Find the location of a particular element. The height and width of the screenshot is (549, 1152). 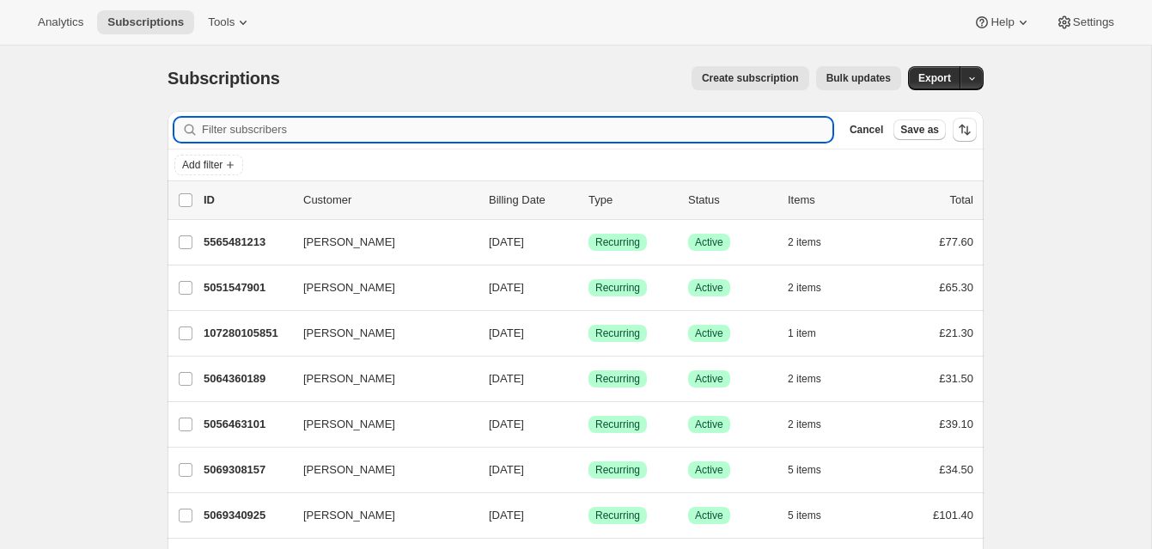

p: 5056463101 is located at coordinates (247, 425).